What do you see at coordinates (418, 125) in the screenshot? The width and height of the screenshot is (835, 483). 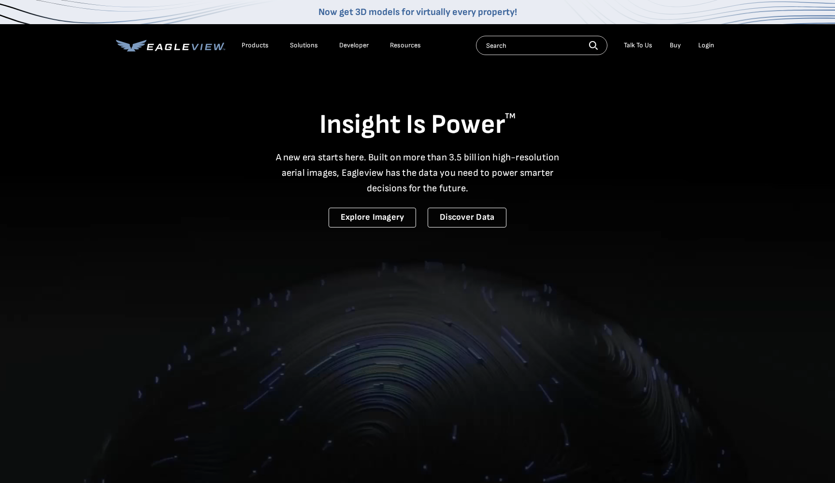 I see `h1: Insight Is Power` at bounding box center [418, 125].